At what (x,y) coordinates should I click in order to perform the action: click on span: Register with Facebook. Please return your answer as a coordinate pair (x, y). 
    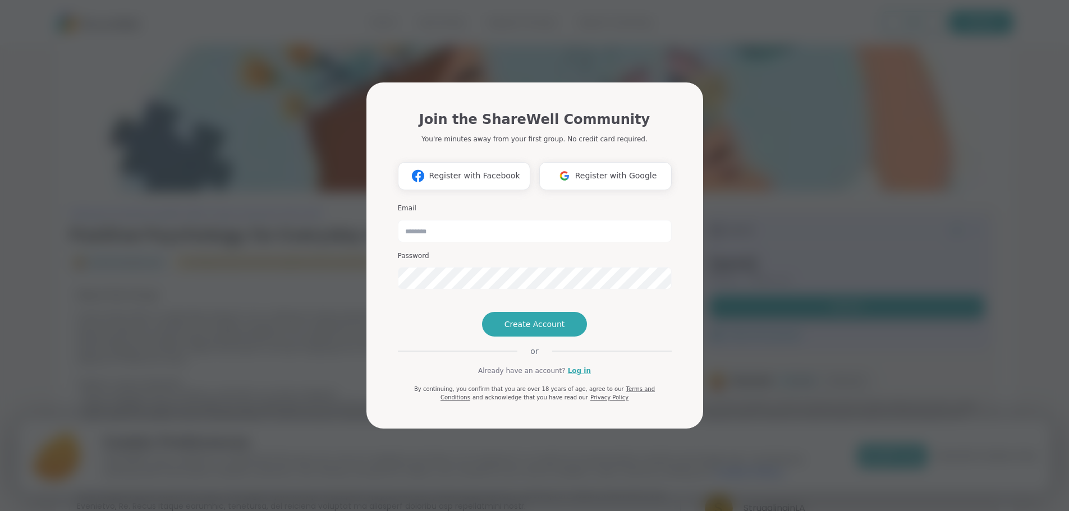
    Looking at the image, I should click on (474, 176).